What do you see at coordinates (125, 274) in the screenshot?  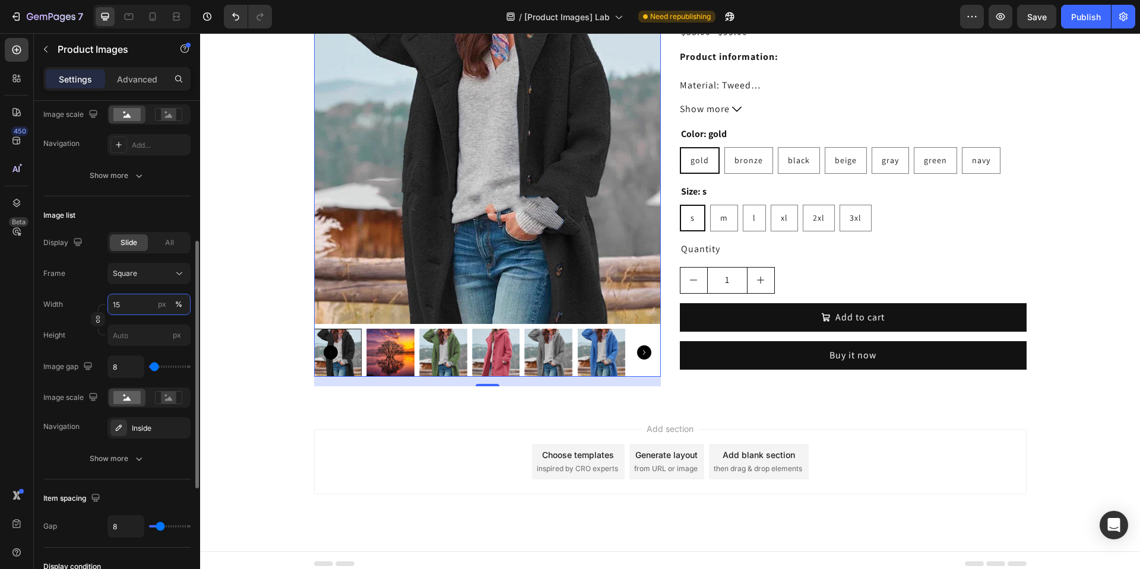 I see `span: Square` at bounding box center [125, 274].